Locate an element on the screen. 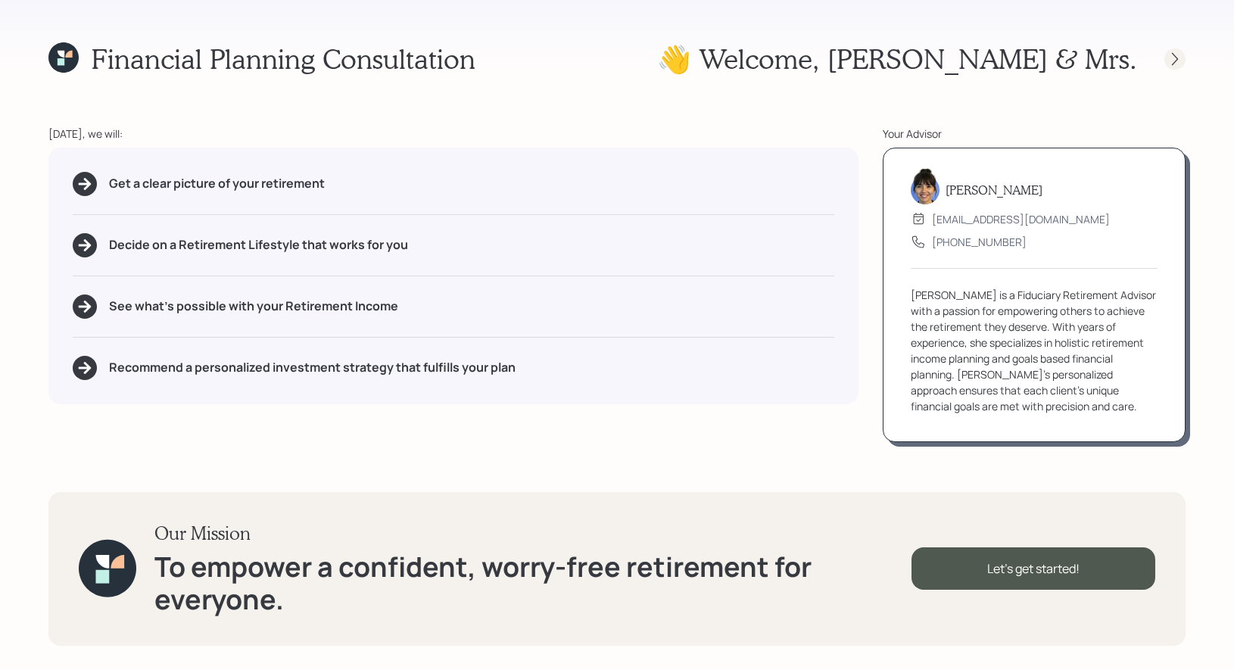 The image size is (1234, 670). h1: Financial Planning Consultation is located at coordinates (283, 58).